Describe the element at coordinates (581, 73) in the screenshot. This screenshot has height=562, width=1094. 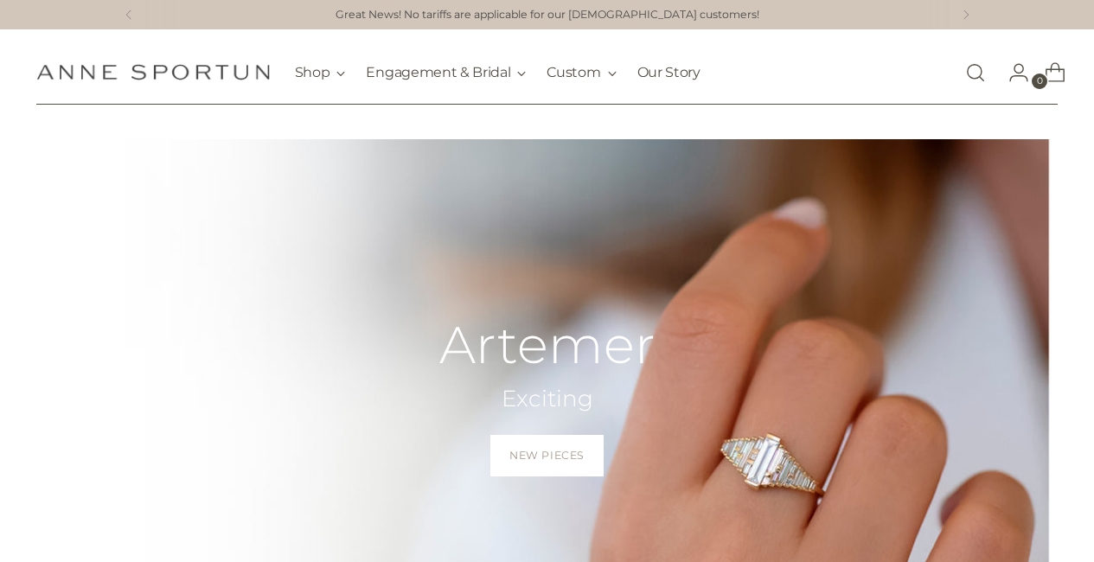
I see `button: Custom` at that location.